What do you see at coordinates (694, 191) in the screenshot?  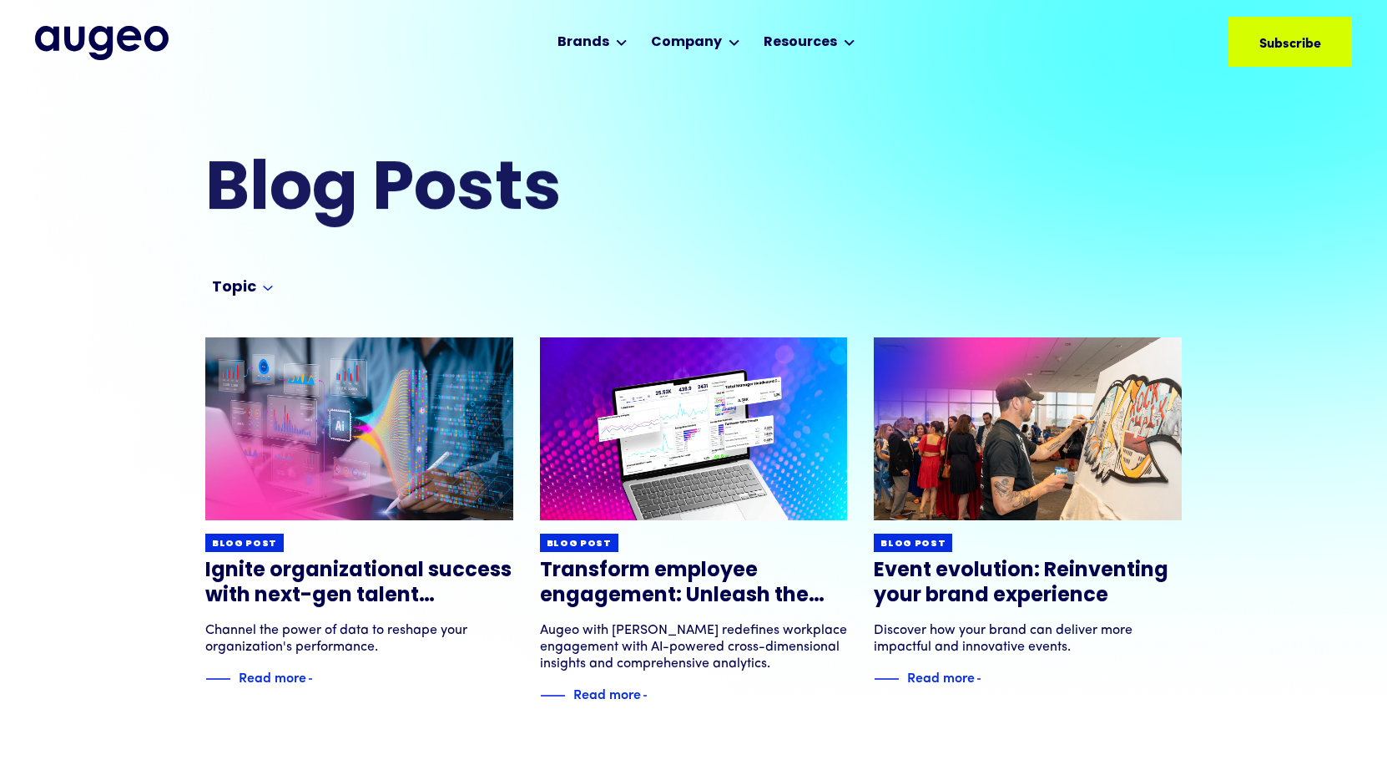 I see `h2: Blog Posts` at bounding box center [694, 191].